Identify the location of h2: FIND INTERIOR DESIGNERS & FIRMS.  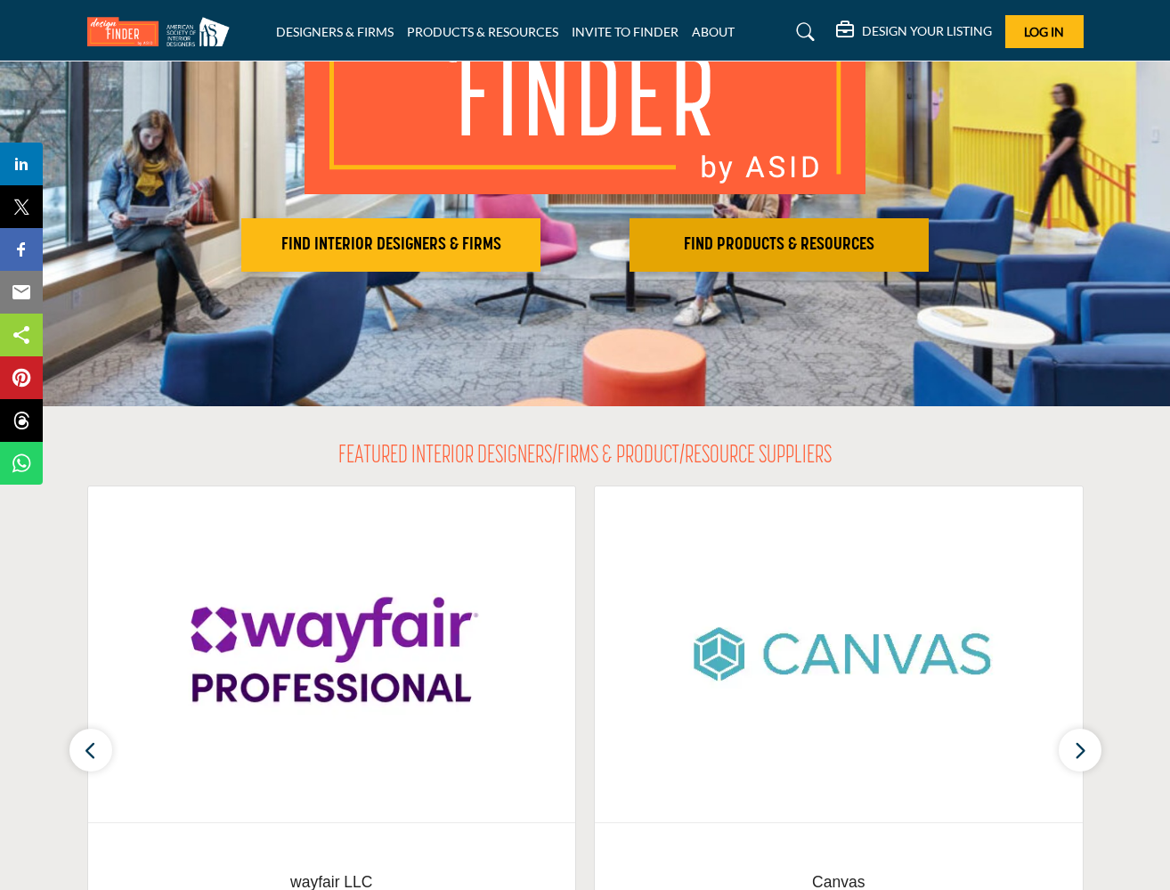
(391, 245).